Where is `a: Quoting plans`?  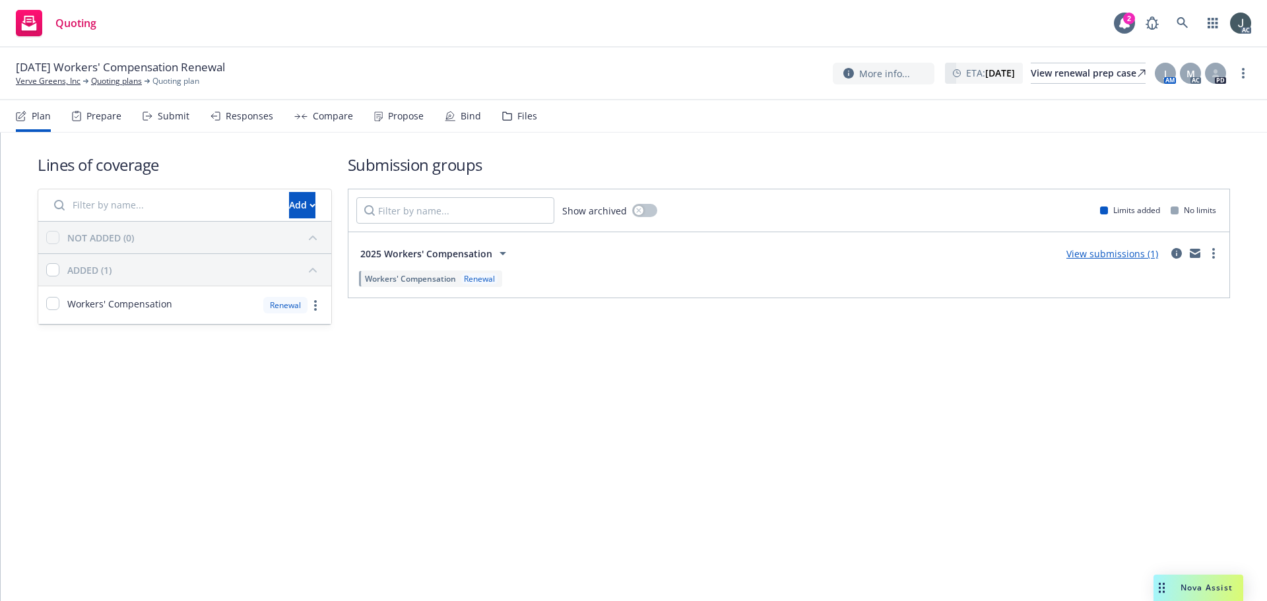 a: Quoting plans is located at coordinates (116, 81).